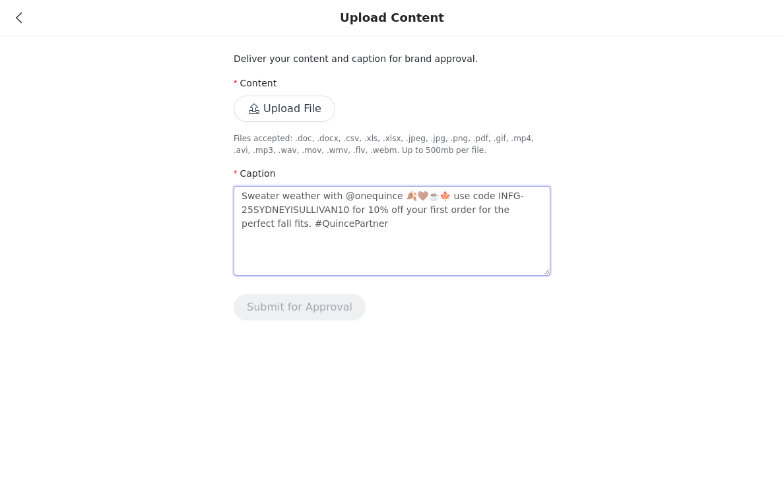  Describe the element at coordinates (255, 173) in the screenshot. I see `label: Caption` at that location.